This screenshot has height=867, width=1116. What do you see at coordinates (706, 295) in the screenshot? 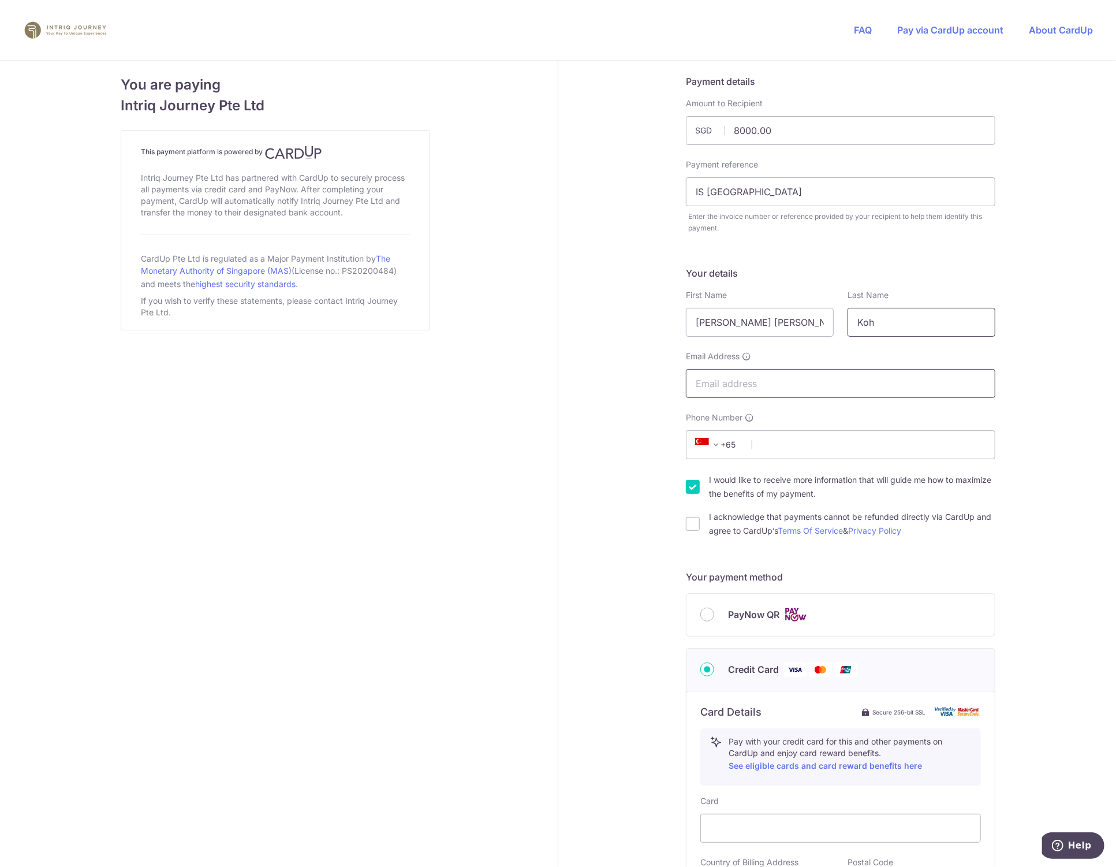
I see `label: First Name` at bounding box center [706, 295].